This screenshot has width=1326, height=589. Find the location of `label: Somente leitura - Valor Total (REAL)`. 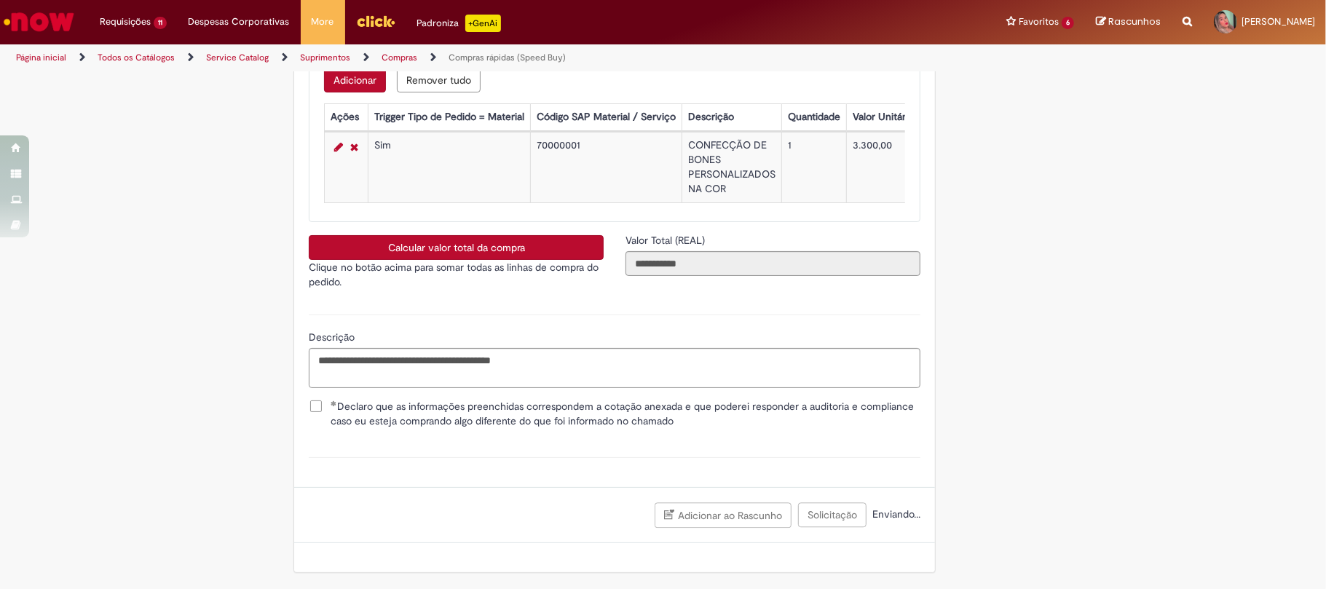

label: Somente leitura - Valor Total (REAL) is located at coordinates (666, 240).